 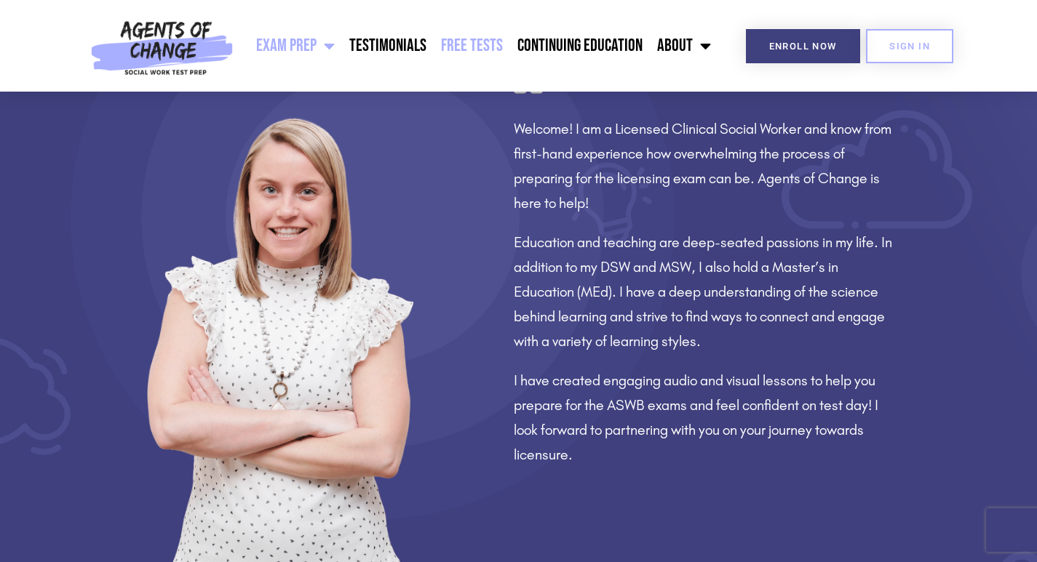 What do you see at coordinates (910, 46) in the screenshot?
I see `a: SIGN IN` at bounding box center [910, 46].